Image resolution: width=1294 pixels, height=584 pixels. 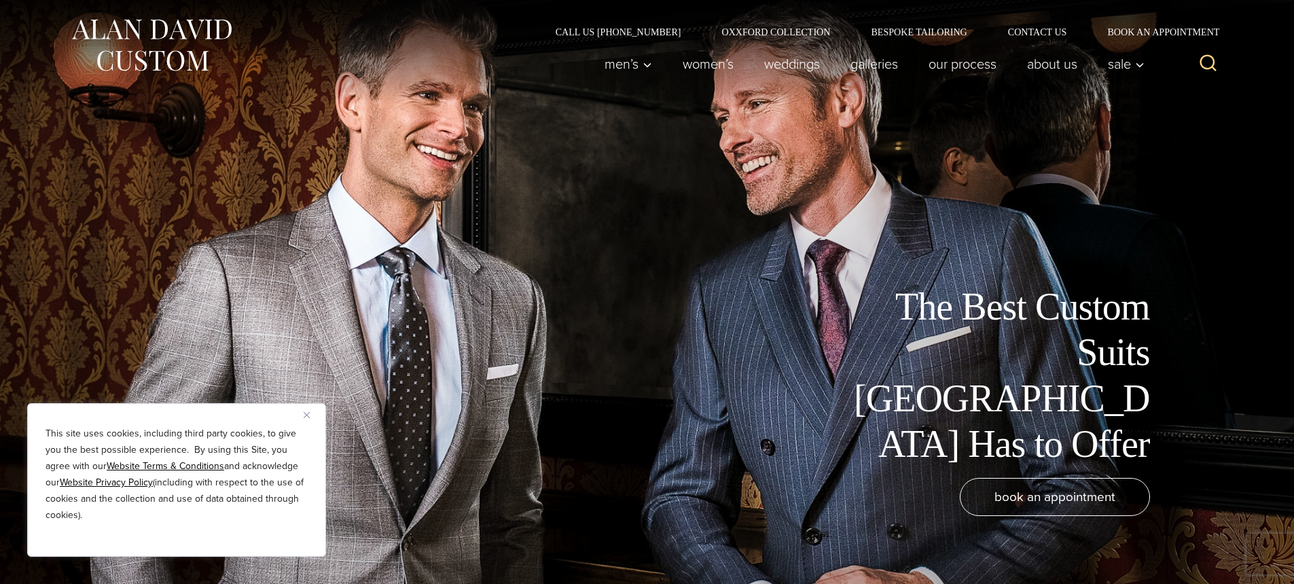 I want to click on span: Men’s, so click(x=628, y=64).